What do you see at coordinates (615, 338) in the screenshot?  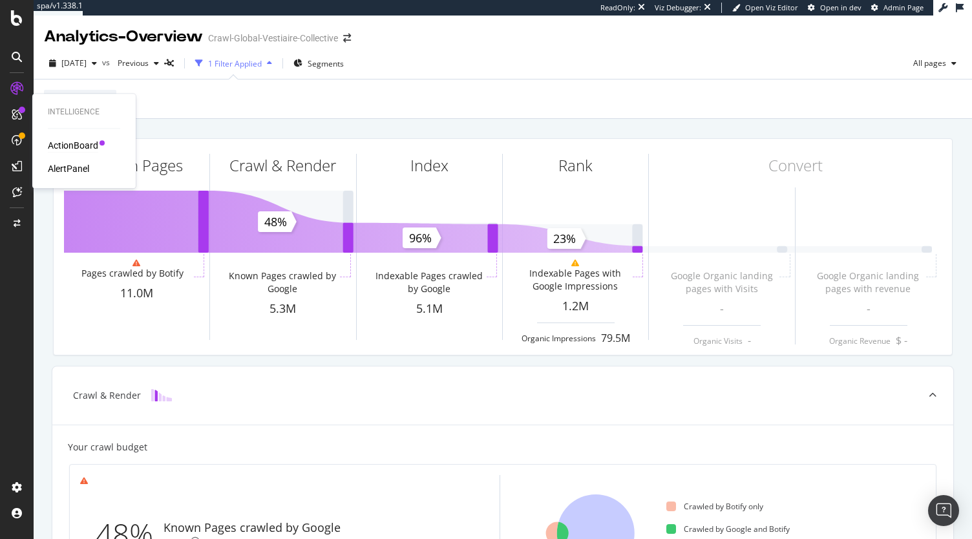 I see `div: 79.5M` at bounding box center [615, 338].